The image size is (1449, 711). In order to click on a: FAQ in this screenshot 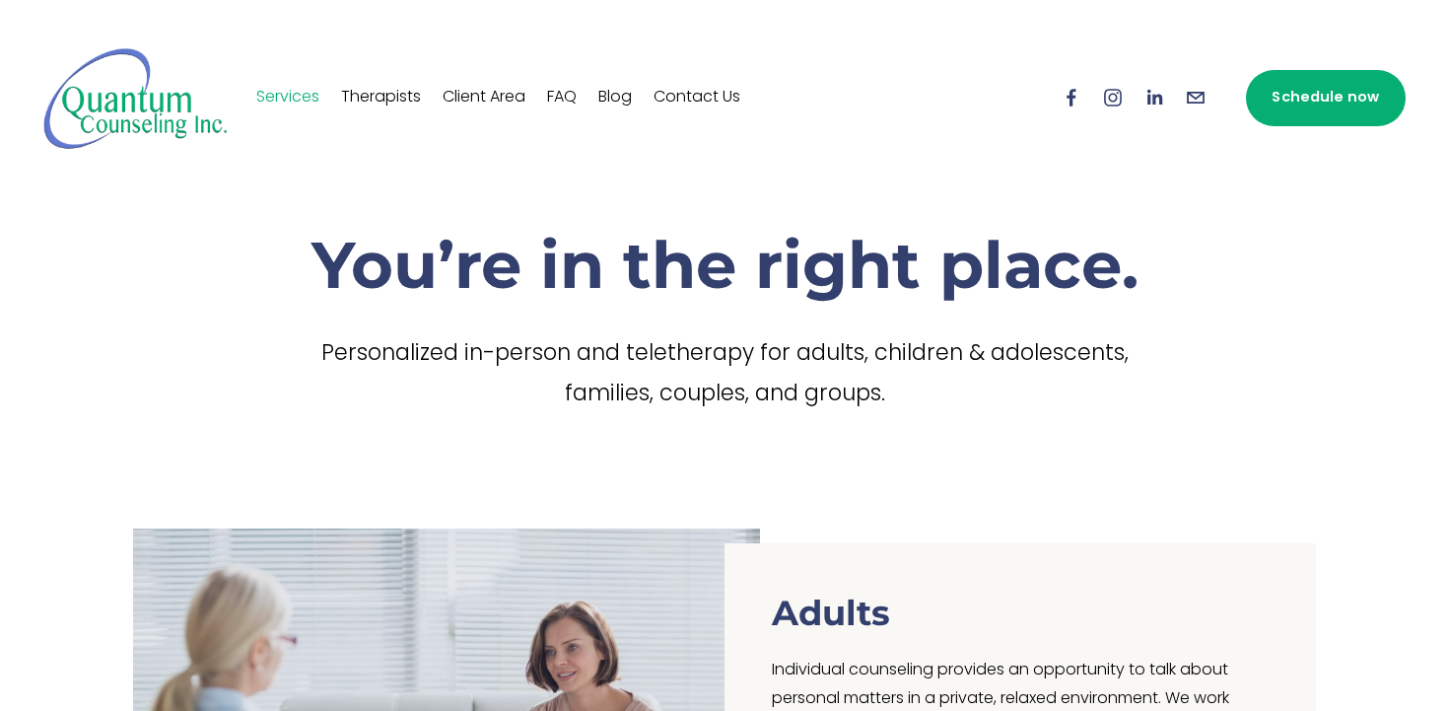, I will do `click(562, 98)`.